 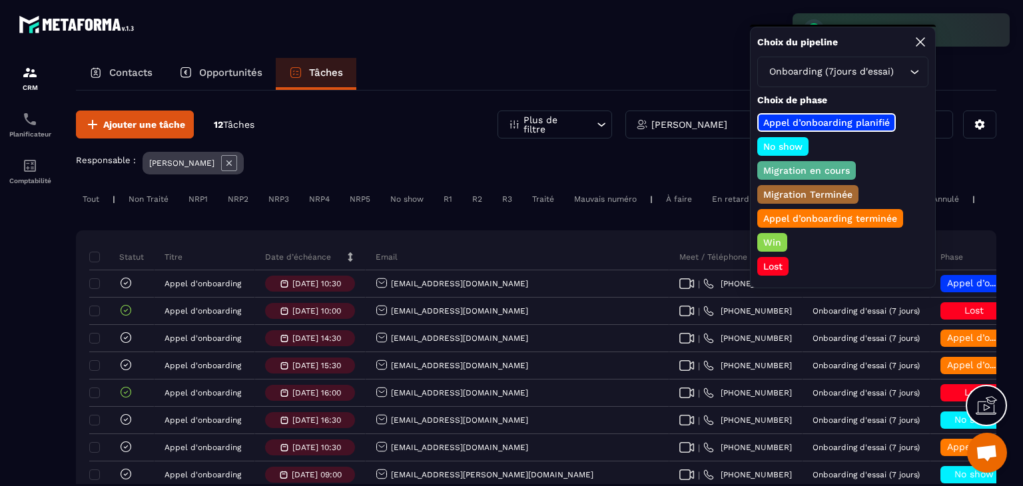 I want to click on div: Traité, so click(x=543, y=199).